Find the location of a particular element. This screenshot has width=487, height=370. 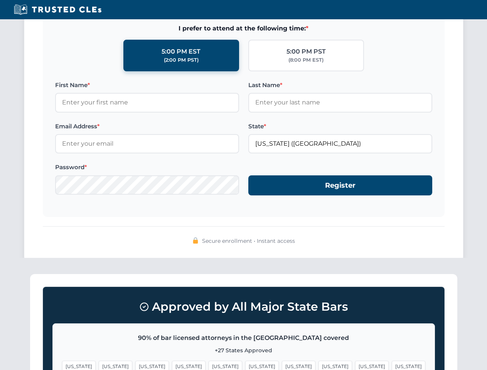

span: I prefer to attend at the following time: is located at coordinates (244, 29).